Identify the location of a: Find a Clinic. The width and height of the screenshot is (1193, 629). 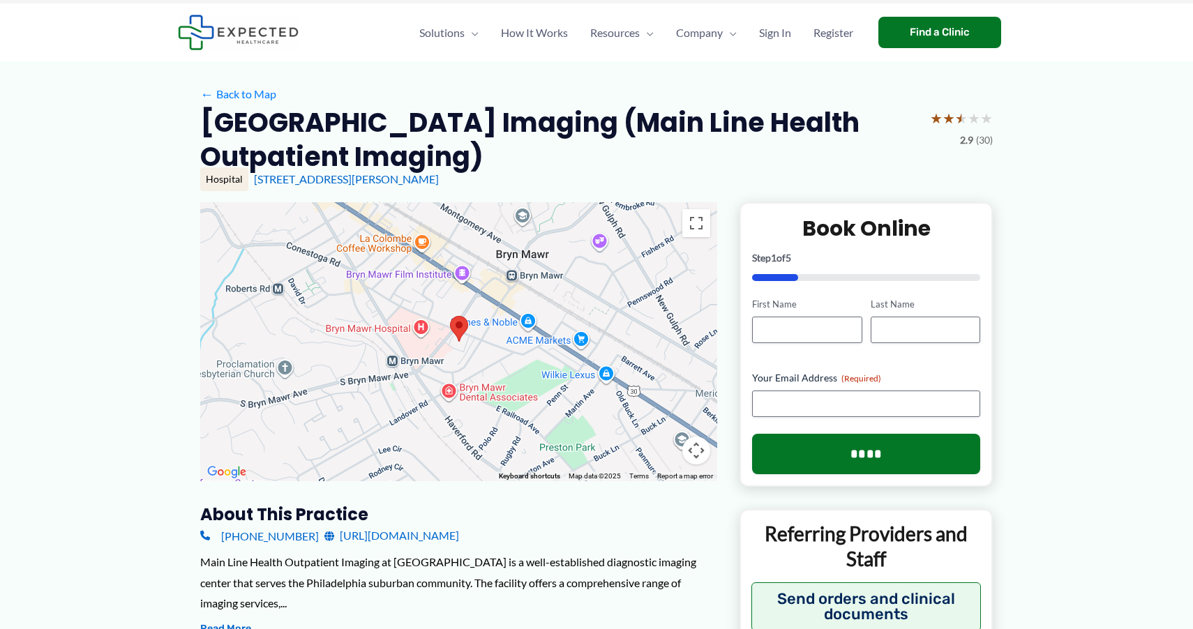
(940, 32).